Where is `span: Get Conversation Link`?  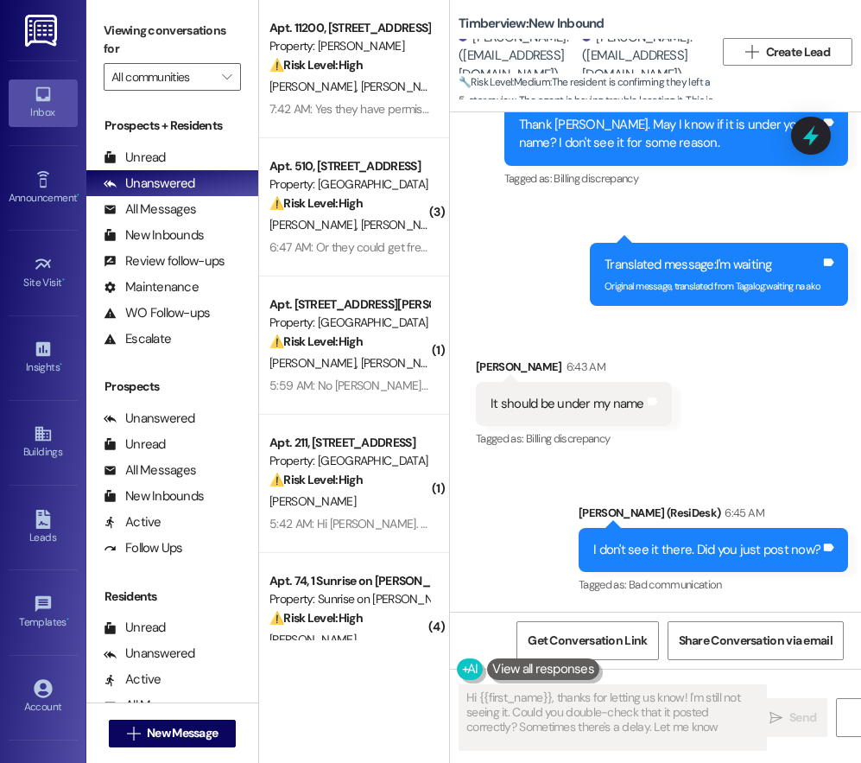 span: Get Conversation Link is located at coordinates (588, 640).